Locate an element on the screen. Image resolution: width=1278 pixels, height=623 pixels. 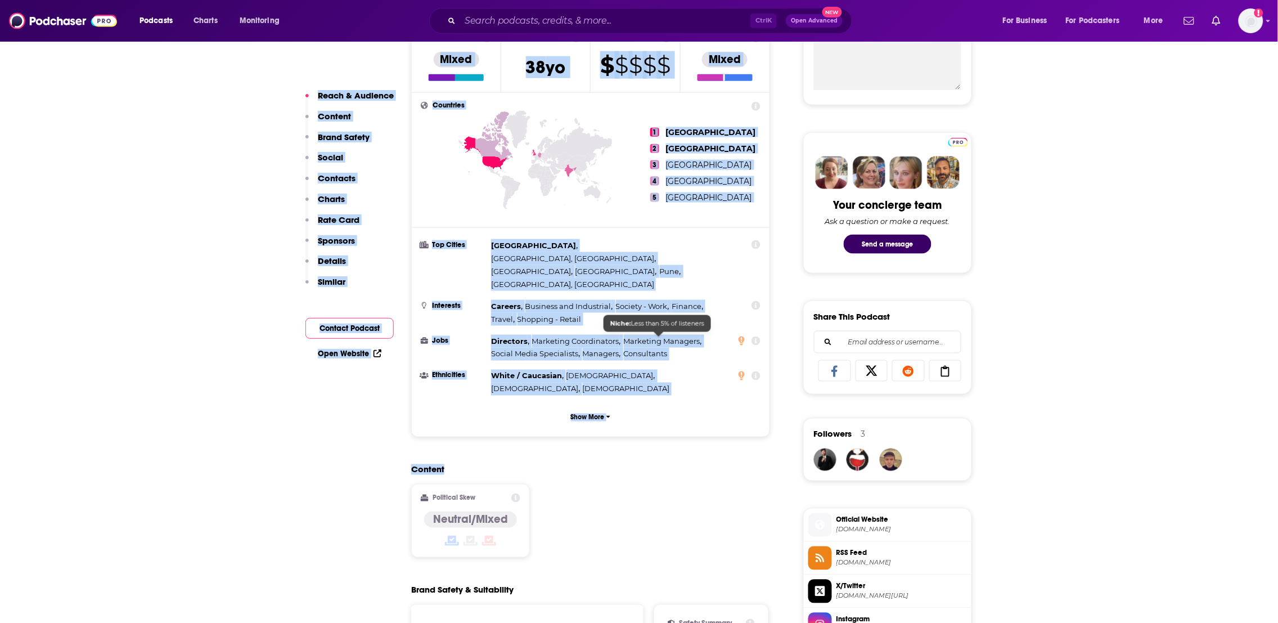
span: Followers is located at coordinates (833, 434).